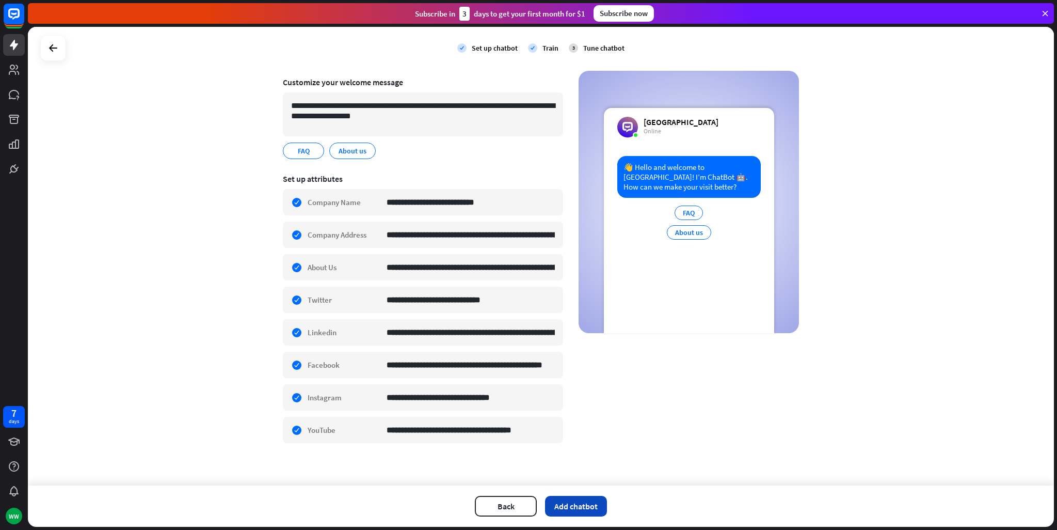  What do you see at coordinates (681, 131) in the screenshot?
I see `div: Online` at bounding box center [681, 131].